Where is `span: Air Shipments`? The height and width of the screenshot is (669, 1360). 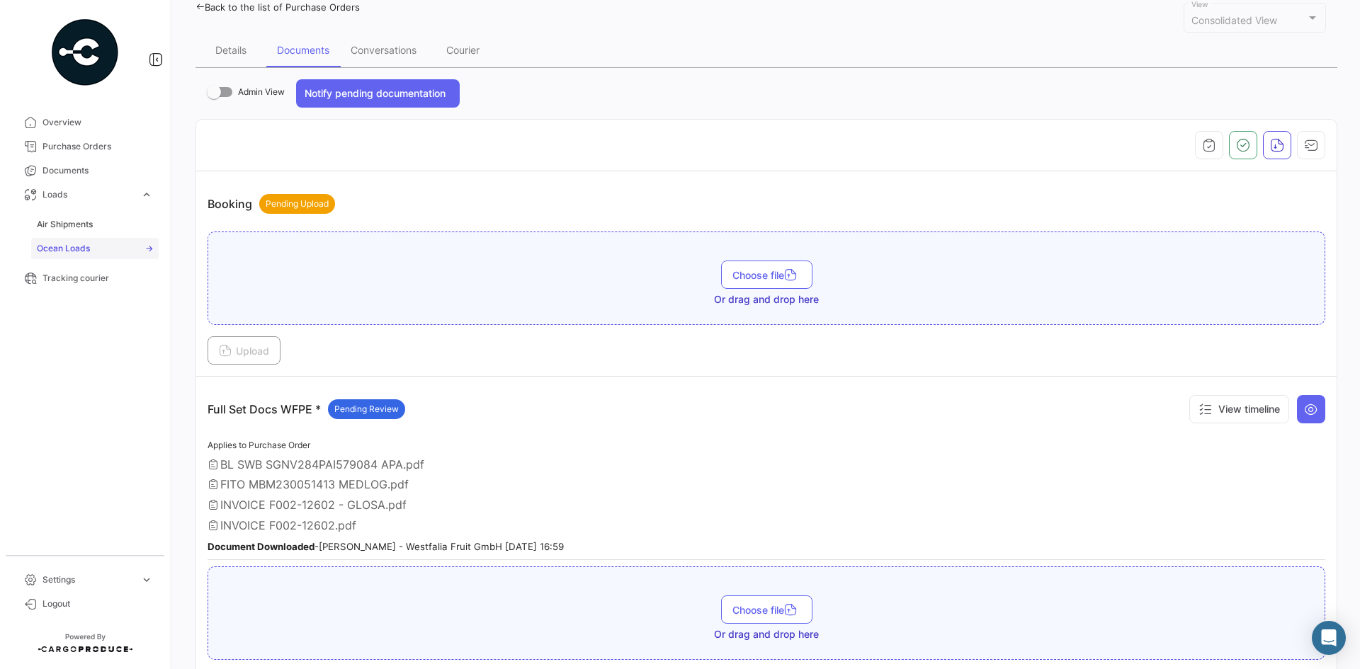 span: Air Shipments is located at coordinates (64, 224).